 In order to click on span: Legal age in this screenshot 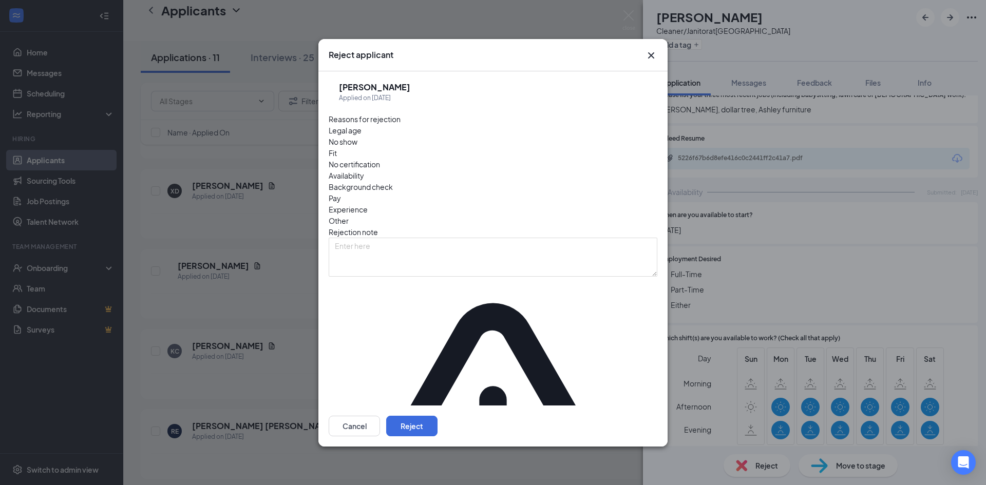, I will do `click(345, 130)`.